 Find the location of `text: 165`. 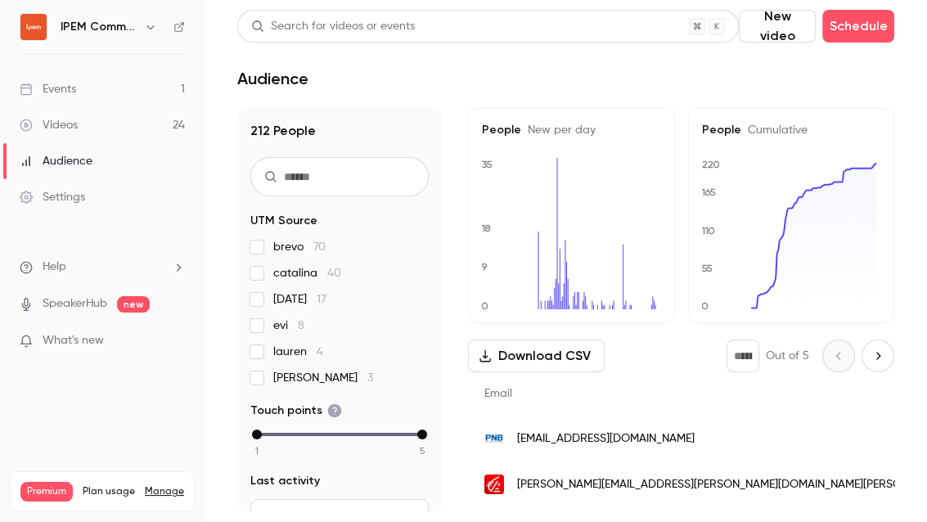

text: 165 is located at coordinates (709, 192).